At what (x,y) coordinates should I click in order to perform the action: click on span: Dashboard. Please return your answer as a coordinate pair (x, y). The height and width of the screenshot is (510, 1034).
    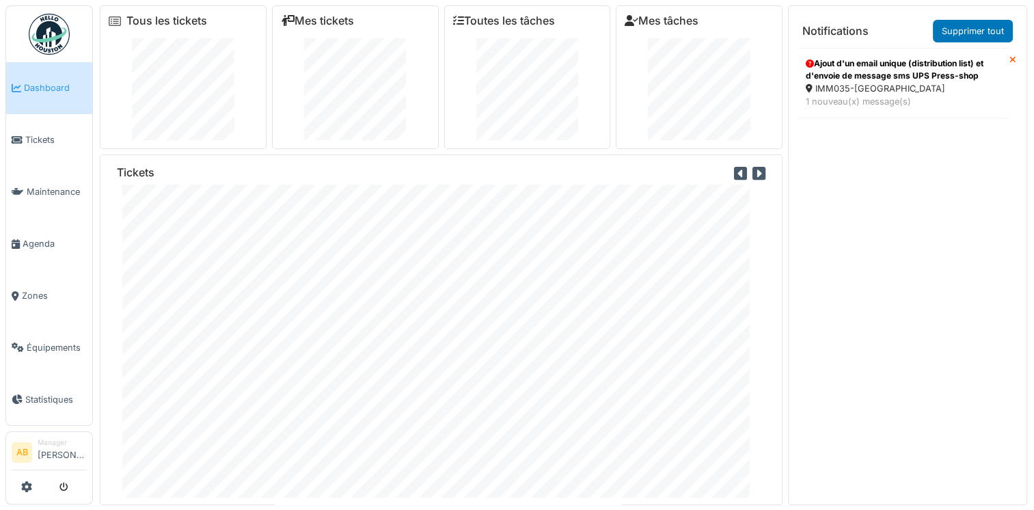
    Looking at the image, I should click on (55, 88).